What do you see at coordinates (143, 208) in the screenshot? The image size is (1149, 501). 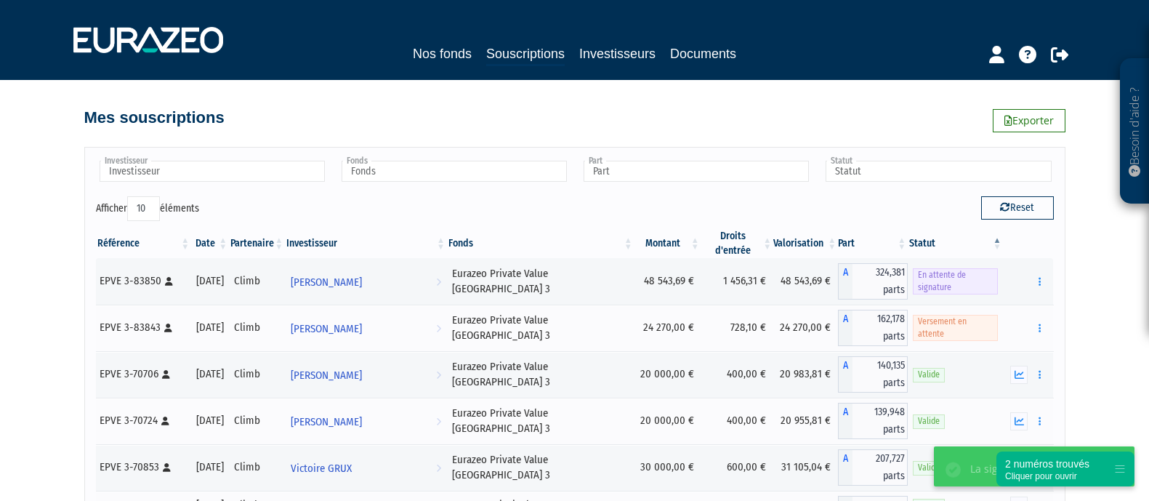 I see `select: Afficheréléments` at bounding box center [143, 208].